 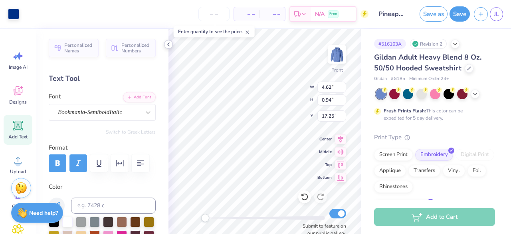 I want to click on span: JL, so click(x=497, y=14).